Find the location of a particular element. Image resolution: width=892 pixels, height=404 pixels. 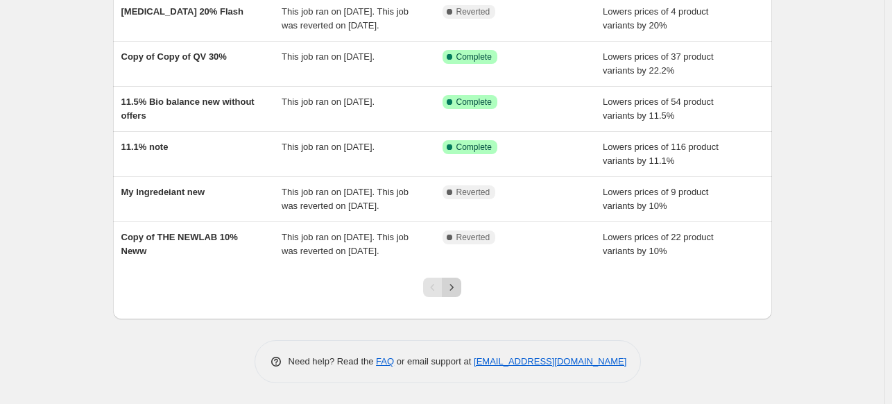

span: Lowers prices of 116 product variants by 11.1% is located at coordinates (661, 153).